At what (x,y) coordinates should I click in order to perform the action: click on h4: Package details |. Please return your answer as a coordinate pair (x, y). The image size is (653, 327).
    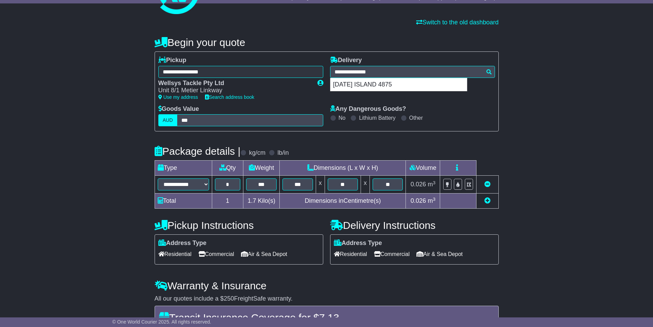
    Looking at the image, I should click on (197, 151).